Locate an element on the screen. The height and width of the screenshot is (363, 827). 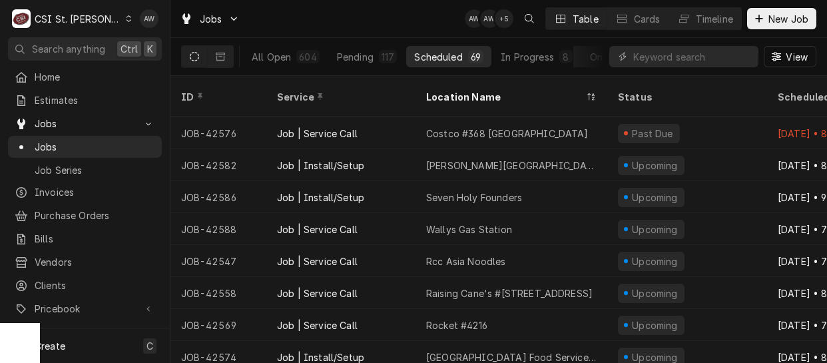
div: 117 is located at coordinates (387, 57).